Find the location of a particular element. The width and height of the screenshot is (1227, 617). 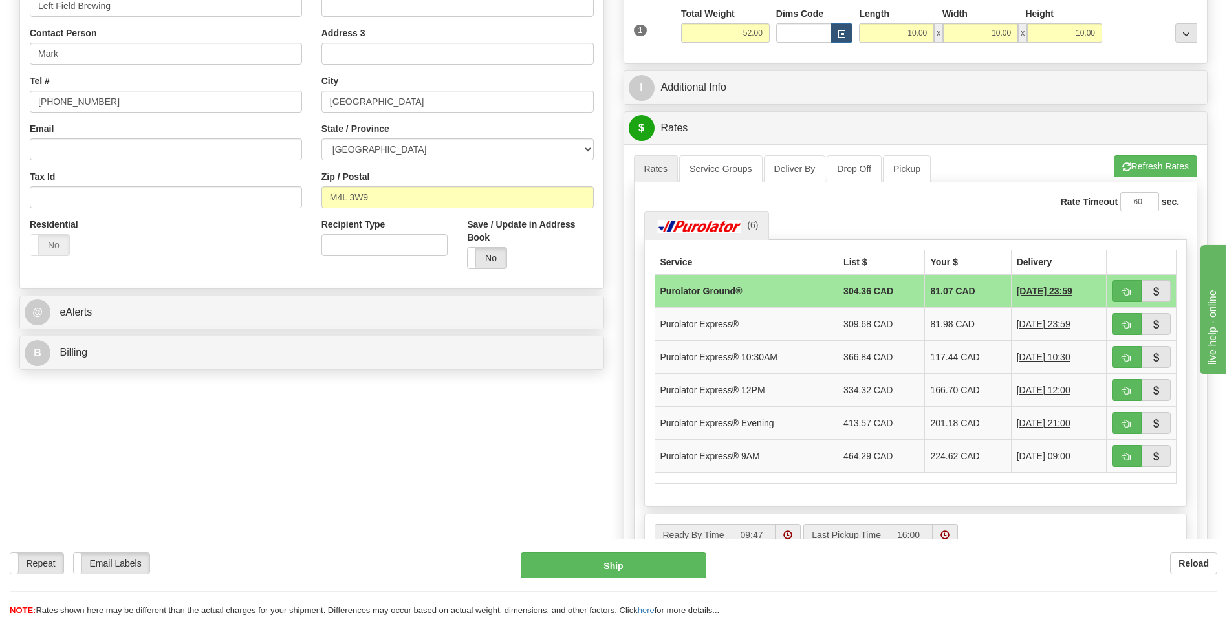

label: Residential is located at coordinates (54, 224).